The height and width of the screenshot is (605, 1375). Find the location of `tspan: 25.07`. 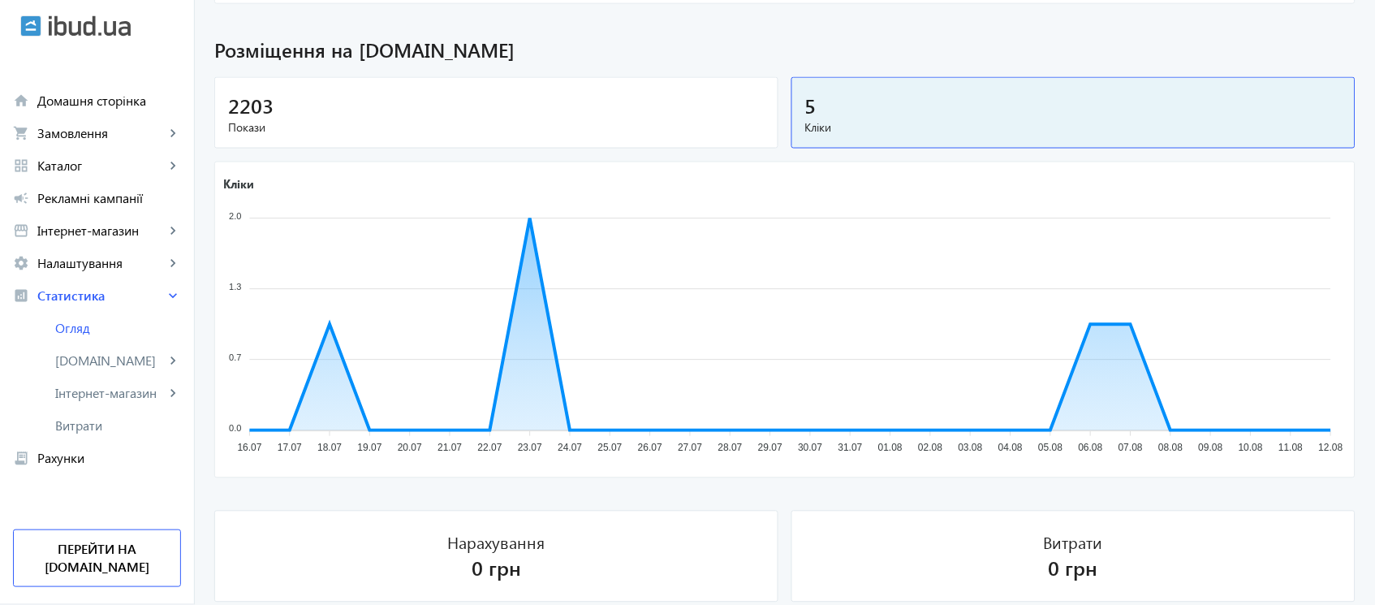

tspan: 25.07 is located at coordinates (610, 448).